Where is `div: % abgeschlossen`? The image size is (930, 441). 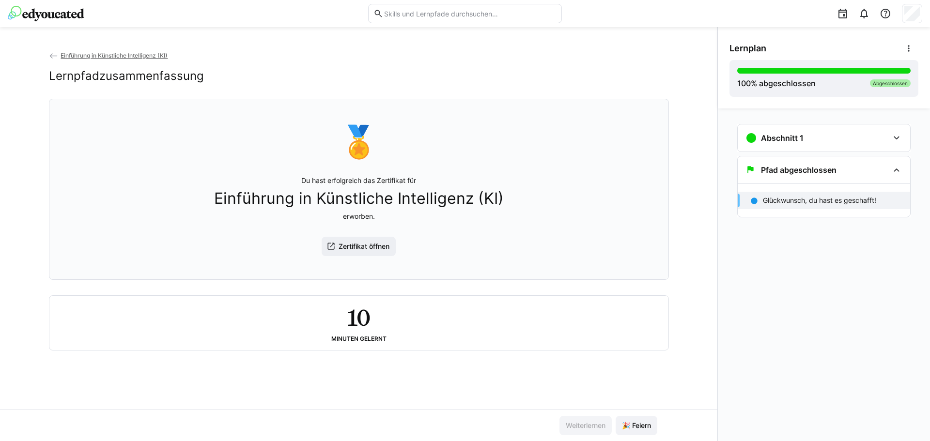
div: % abgeschlossen is located at coordinates (776, 83).